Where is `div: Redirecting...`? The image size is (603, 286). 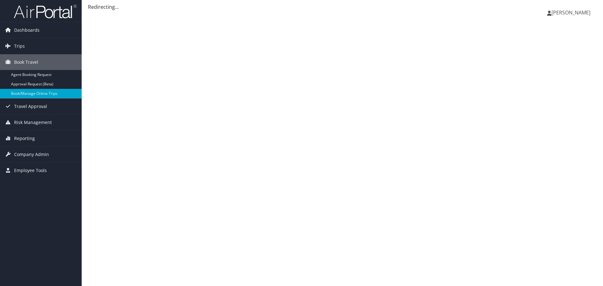 div: Redirecting... is located at coordinates (342, 7).